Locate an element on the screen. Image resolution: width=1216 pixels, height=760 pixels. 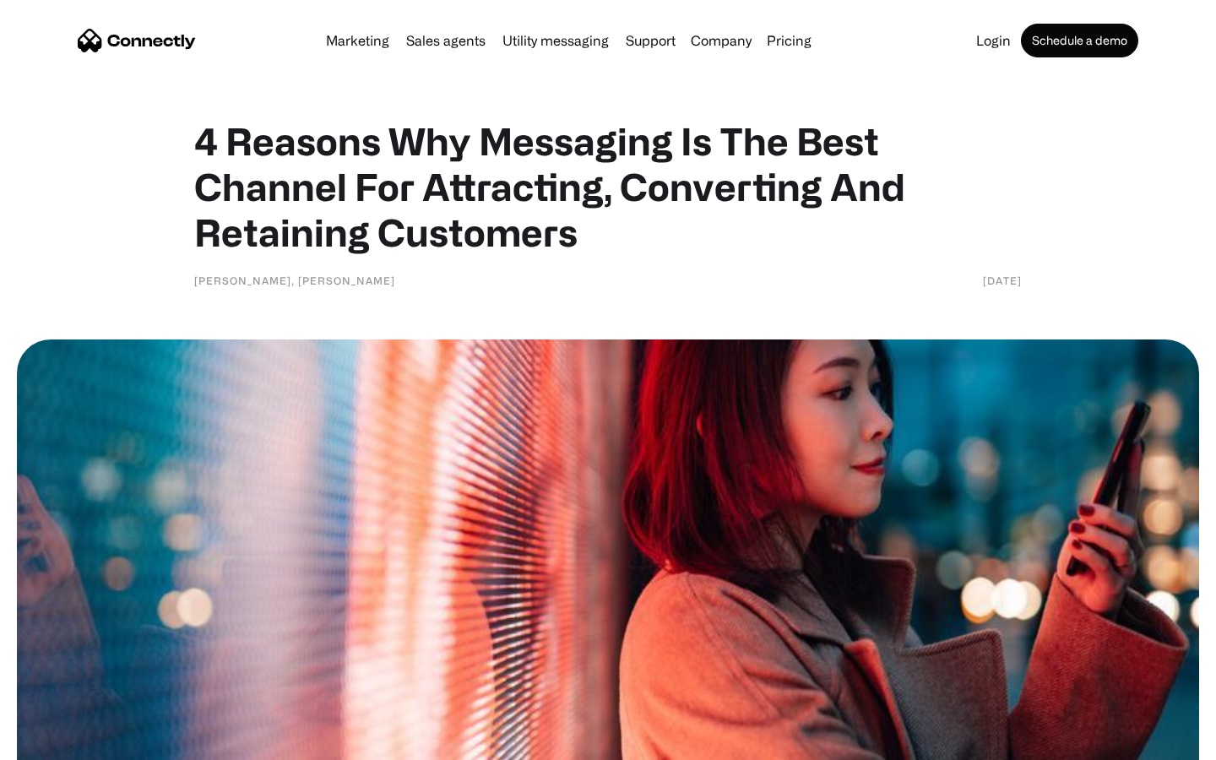
div: Company is located at coordinates (721, 41).